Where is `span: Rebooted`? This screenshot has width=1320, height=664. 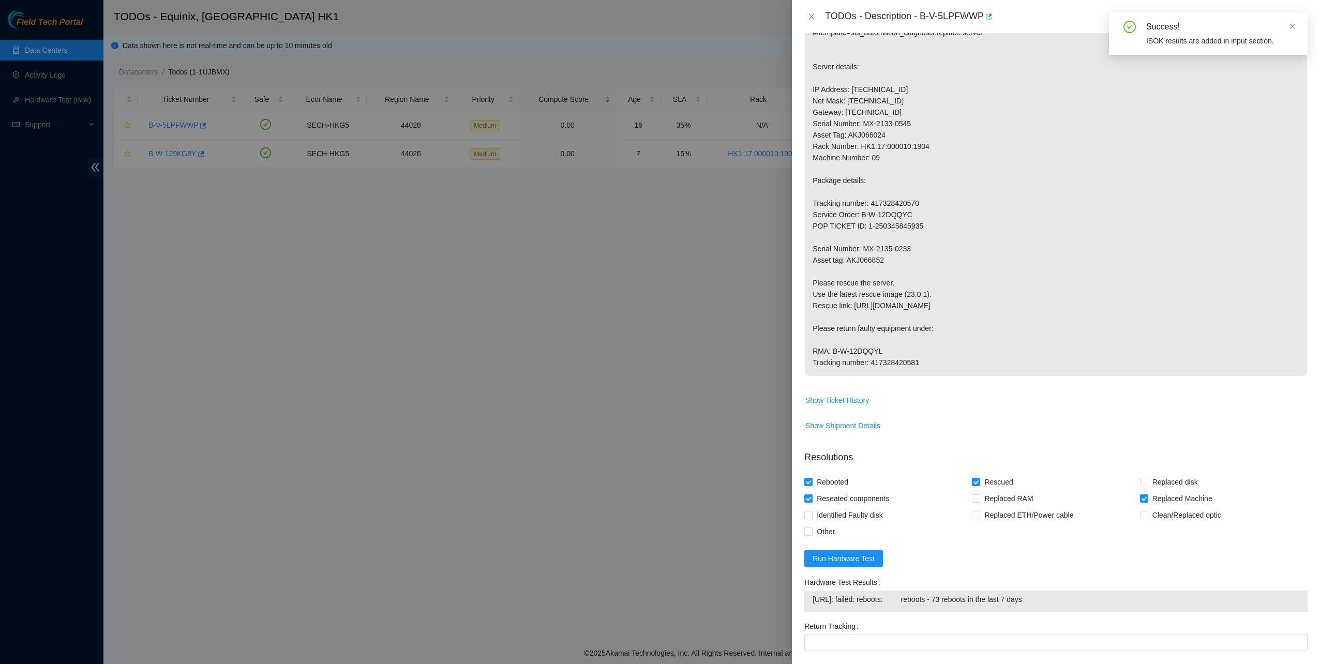 span: Rebooted is located at coordinates (832, 482).